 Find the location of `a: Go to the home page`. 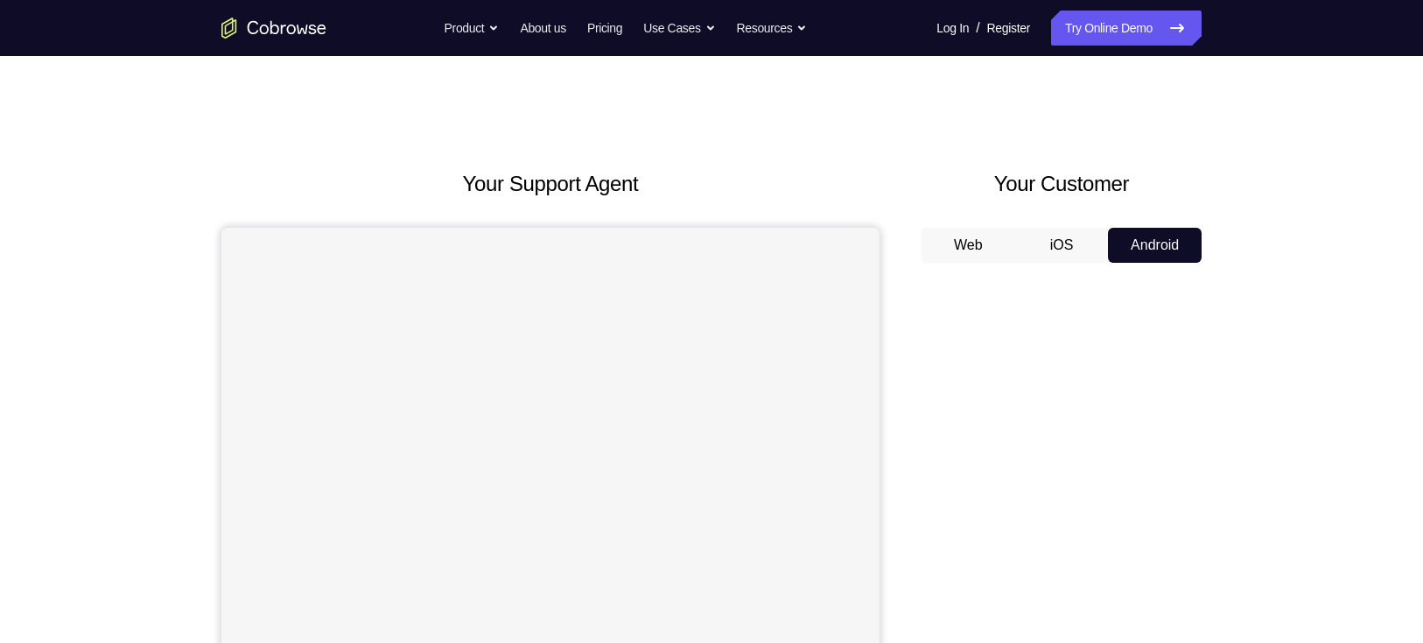

a: Go to the home page is located at coordinates (274, 28).